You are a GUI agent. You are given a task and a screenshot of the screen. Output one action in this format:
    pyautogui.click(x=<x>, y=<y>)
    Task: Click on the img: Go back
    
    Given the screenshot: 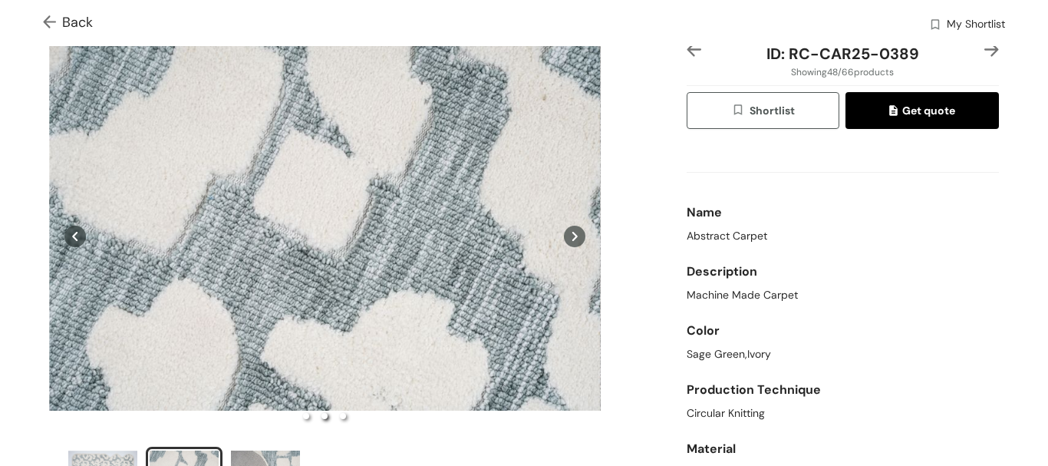 What is the action you would take?
    pyautogui.click(x=52, y=23)
    